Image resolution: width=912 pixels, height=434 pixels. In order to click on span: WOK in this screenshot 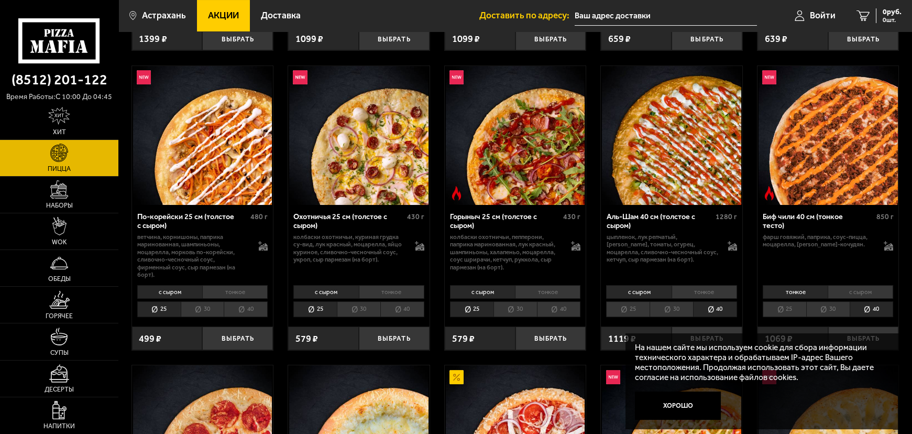, I will do `click(59, 242)`.